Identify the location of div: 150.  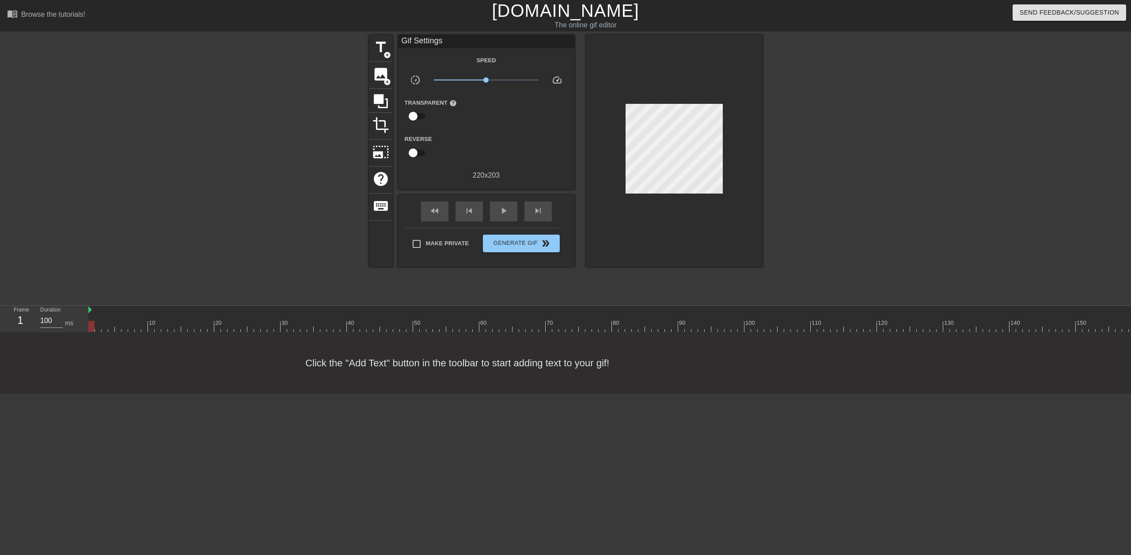
(1082, 323).